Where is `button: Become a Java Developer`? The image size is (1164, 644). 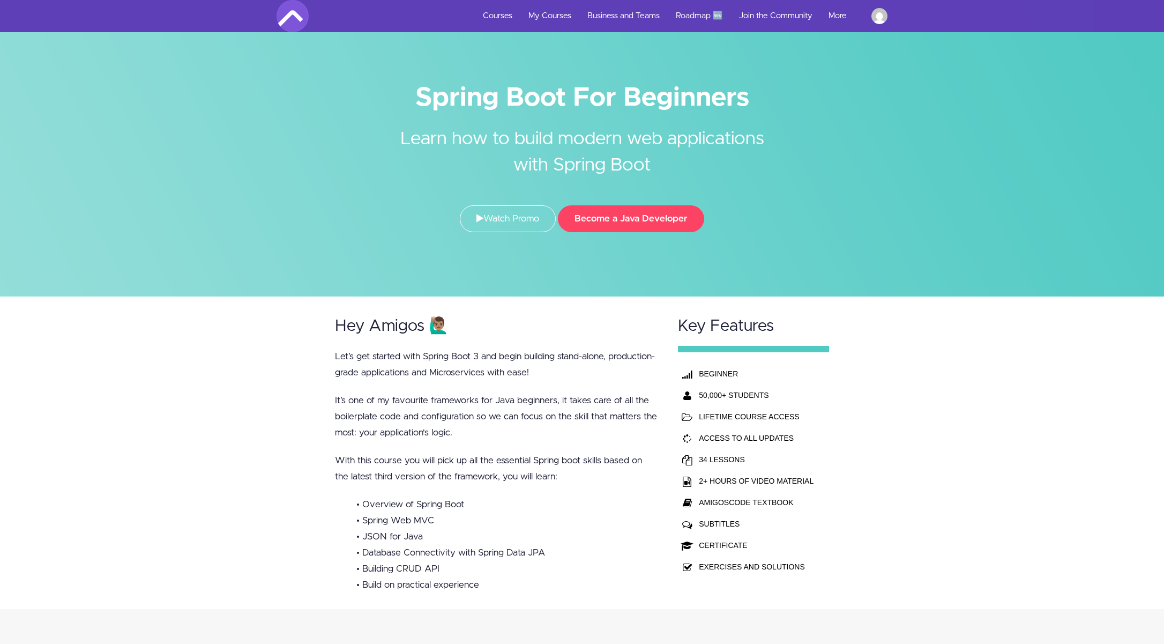 button: Become a Java Developer is located at coordinates (631, 219).